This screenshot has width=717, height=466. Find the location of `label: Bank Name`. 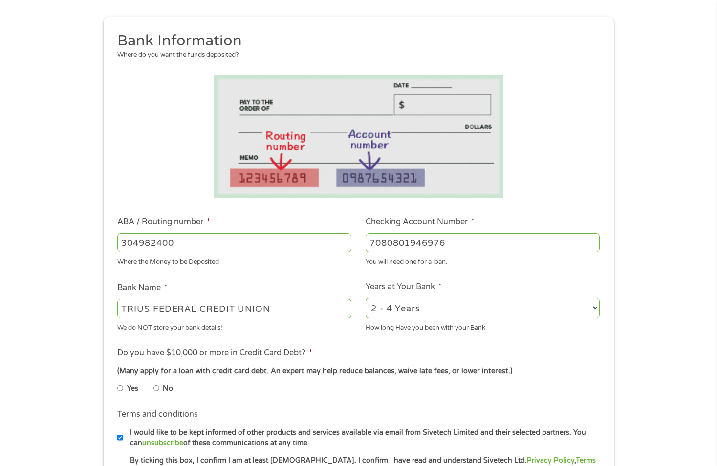

label: Bank Name is located at coordinates (142, 288).